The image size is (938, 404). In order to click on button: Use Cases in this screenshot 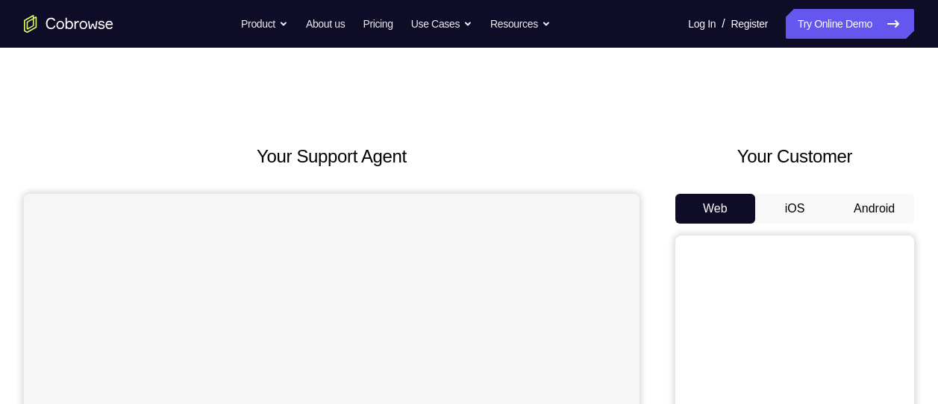, I will do `click(442, 24)`.